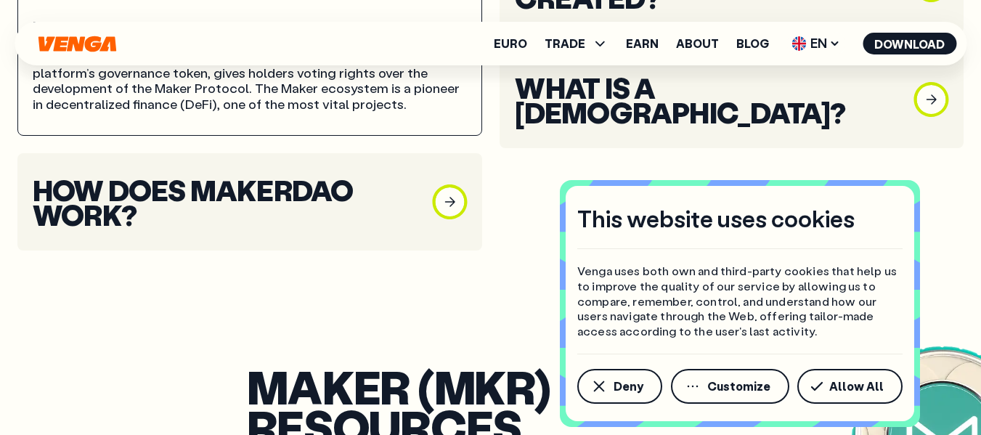 This screenshot has width=981, height=435. What do you see at coordinates (224, 202) in the screenshot?
I see `h3: How does MakerDAO work?` at bounding box center [224, 202].